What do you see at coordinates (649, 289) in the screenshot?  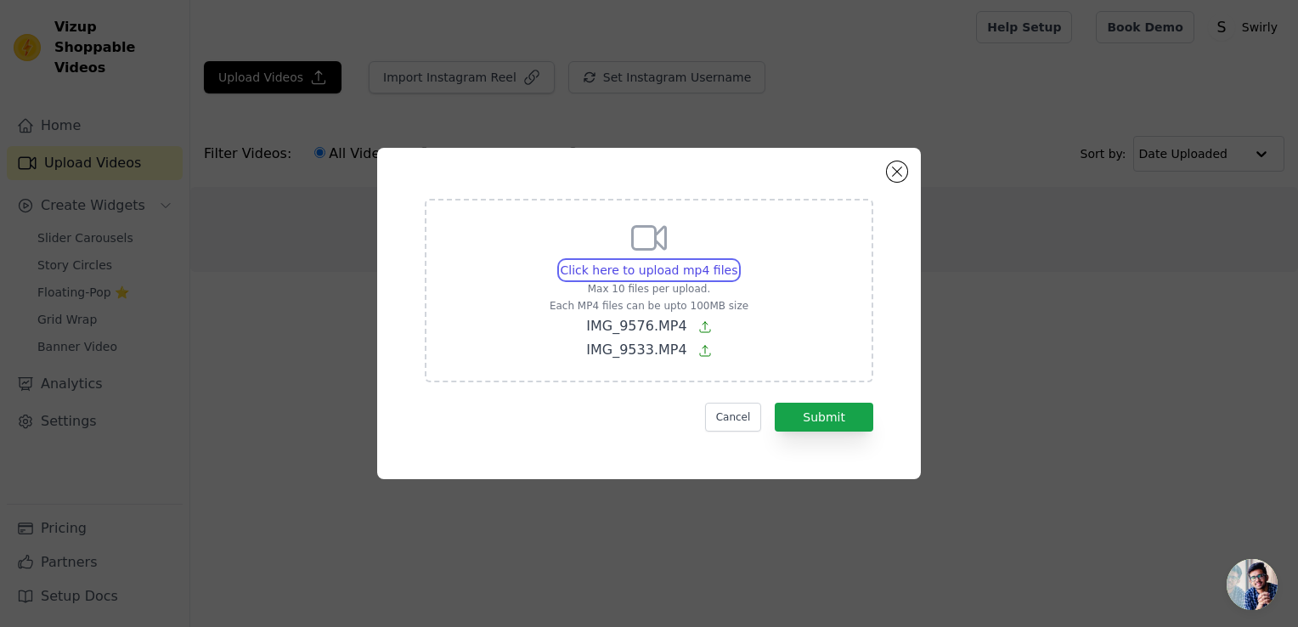 I see `p: Max 10 files per upload.` at bounding box center [649, 289].